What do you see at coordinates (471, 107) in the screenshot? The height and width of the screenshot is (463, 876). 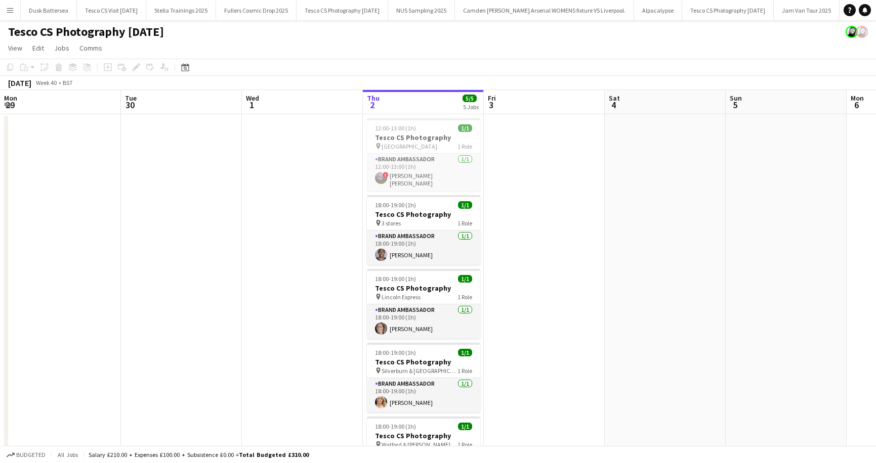 I see `div: 5 Jobs` at bounding box center [471, 107].